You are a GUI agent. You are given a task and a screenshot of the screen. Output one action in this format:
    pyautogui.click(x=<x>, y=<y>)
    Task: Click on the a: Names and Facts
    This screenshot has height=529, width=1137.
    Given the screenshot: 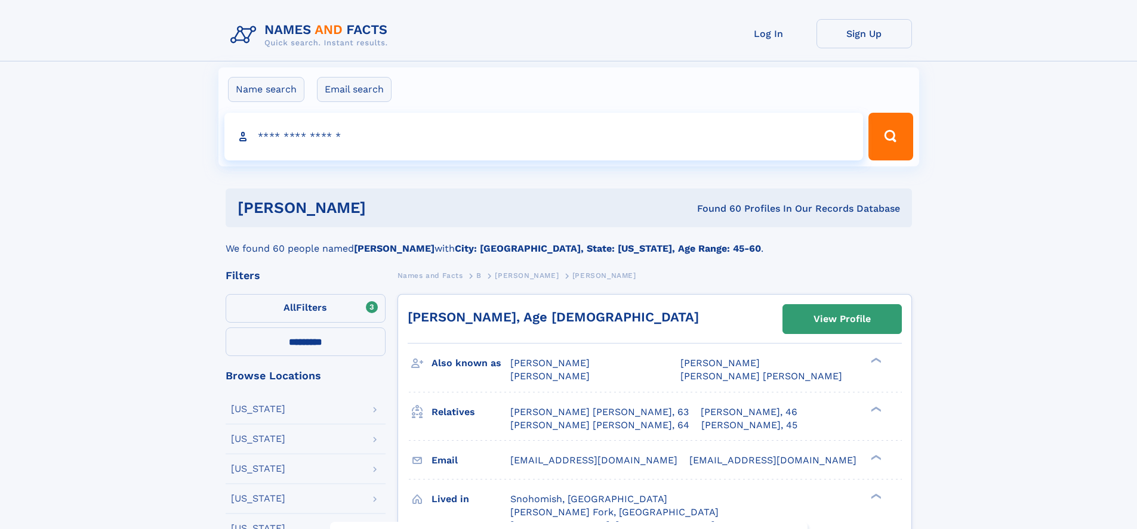 What is the action you would take?
    pyautogui.click(x=430, y=275)
    